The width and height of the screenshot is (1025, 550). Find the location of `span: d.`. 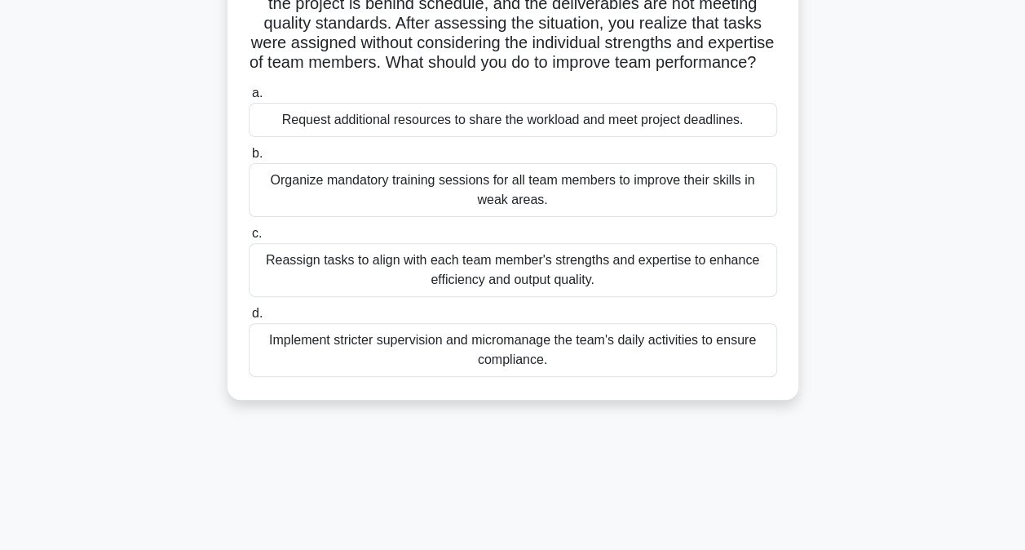

span: d. is located at coordinates (257, 312).